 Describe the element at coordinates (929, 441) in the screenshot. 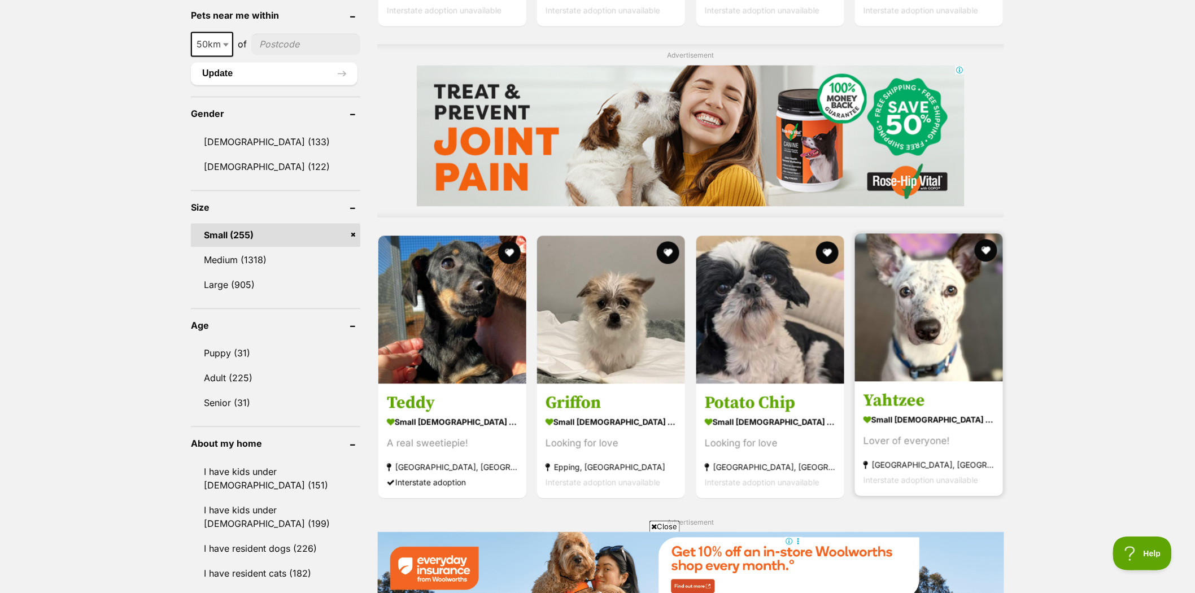

I see `div: Lover of everyone!` at that location.